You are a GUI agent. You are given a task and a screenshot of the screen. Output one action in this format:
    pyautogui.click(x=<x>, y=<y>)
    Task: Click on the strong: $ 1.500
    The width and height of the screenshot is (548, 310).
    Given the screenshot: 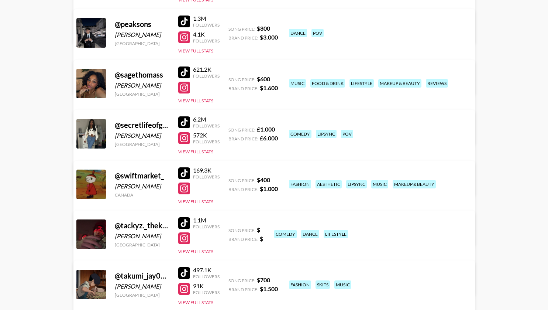 What is the action you would take?
    pyautogui.click(x=269, y=288)
    